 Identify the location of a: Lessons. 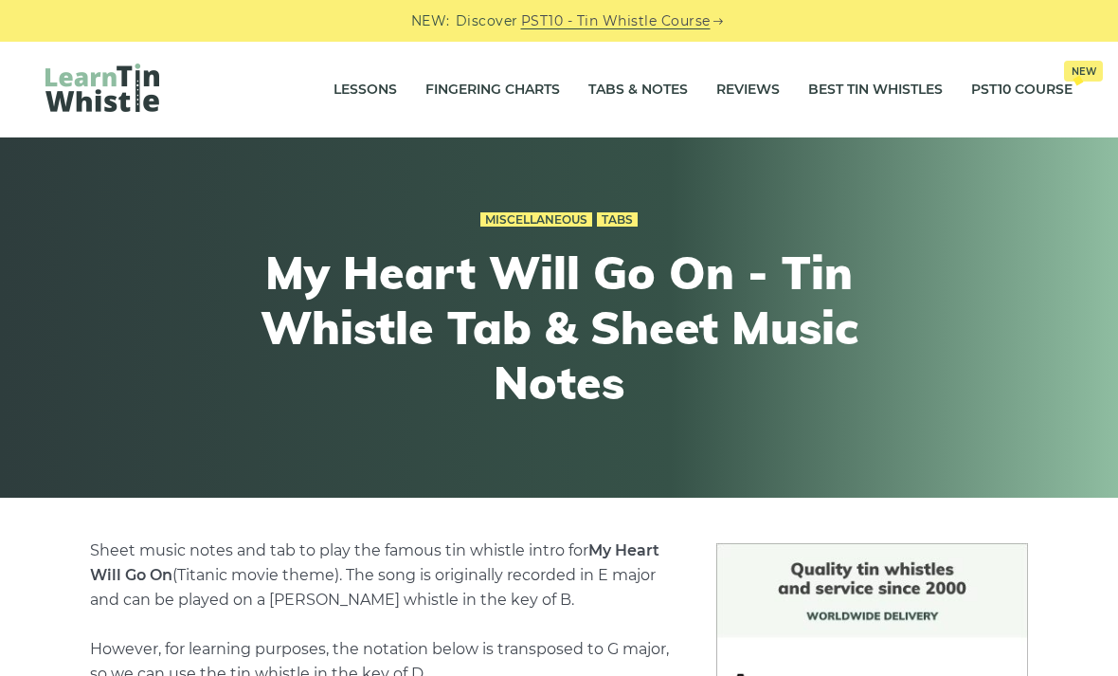
(365, 90).